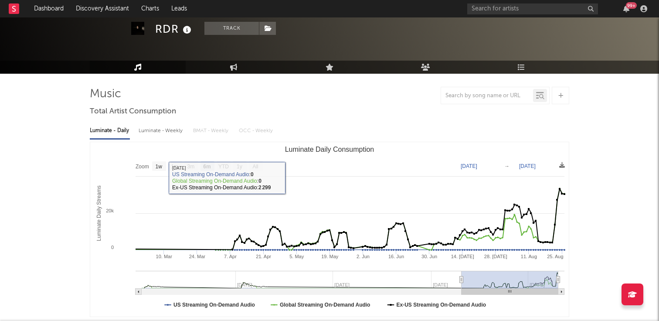 Image resolution: width=659 pixels, height=321 pixels. What do you see at coordinates (224, 167) in the screenshot?
I see `text: YTD` at bounding box center [224, 167].